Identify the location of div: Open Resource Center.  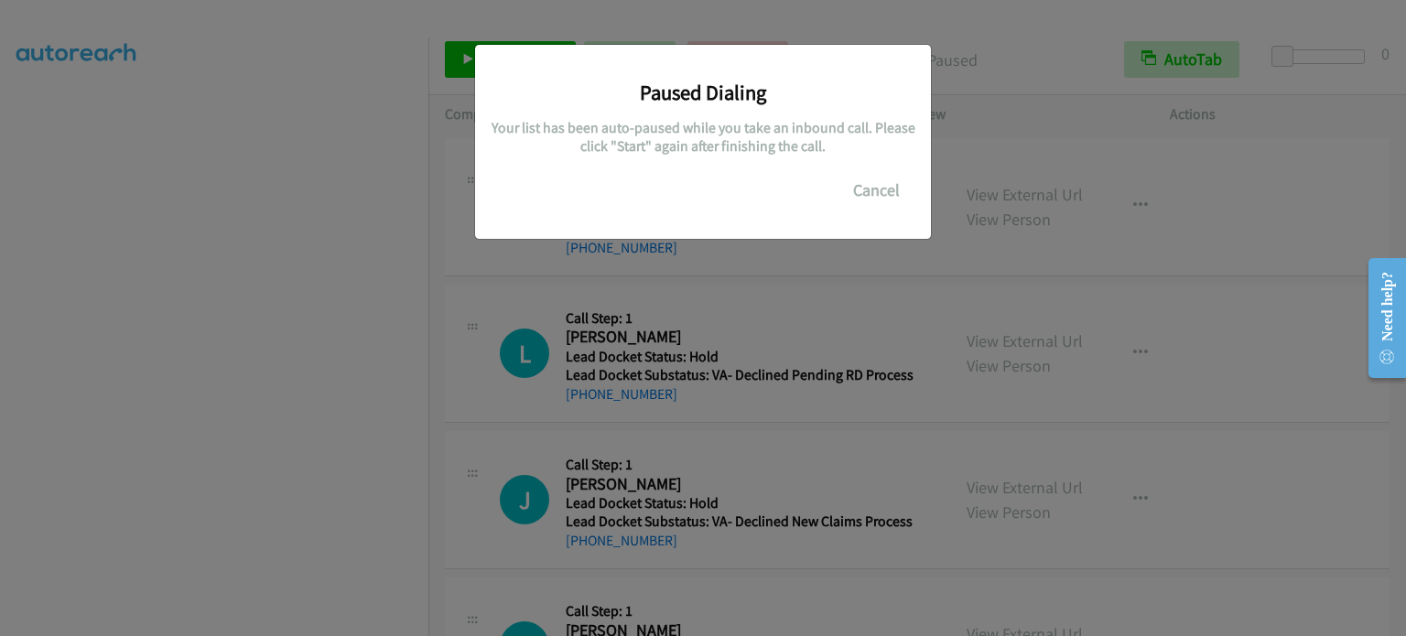
(33, 72).